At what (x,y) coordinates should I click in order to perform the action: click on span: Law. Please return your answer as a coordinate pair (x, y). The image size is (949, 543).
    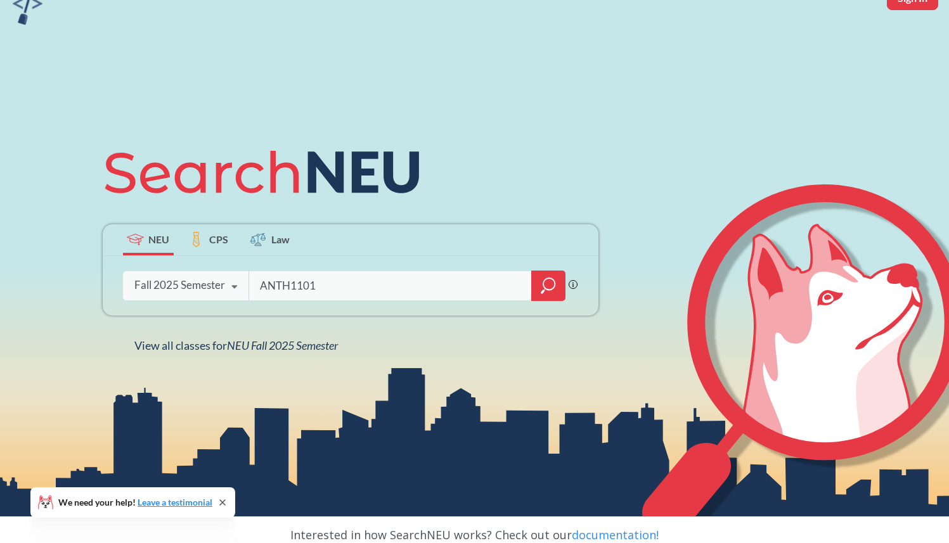
    Looking at the image, I should click on (280, 239).